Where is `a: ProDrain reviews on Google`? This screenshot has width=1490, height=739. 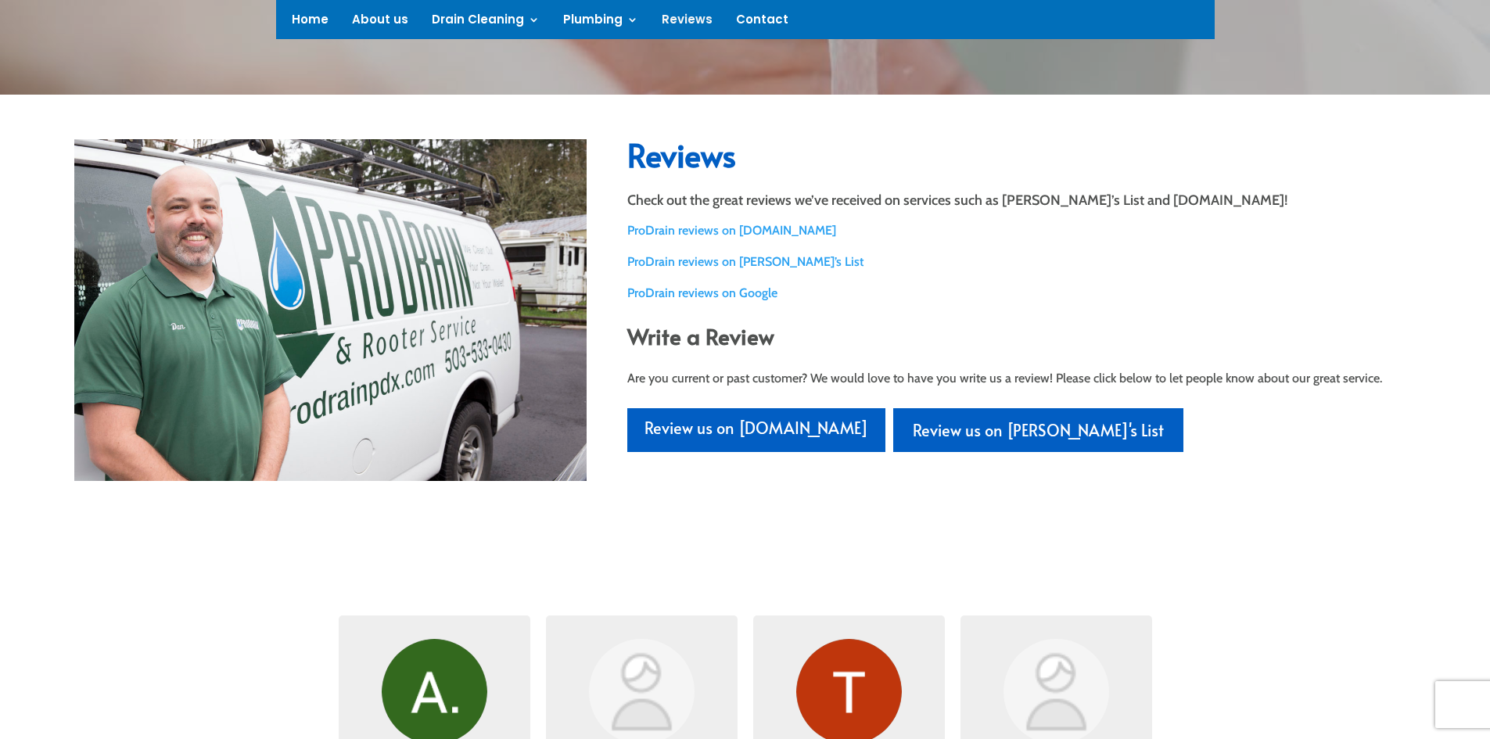 a: ProDrain reviews on Google is located at coordinates (702, 292).